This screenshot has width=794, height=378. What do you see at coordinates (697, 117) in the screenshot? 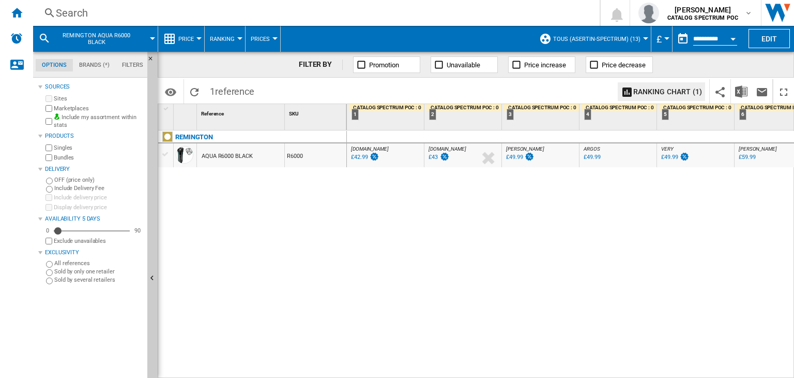
I see `div: 5 CATALOG SPECTRUM POC : 0` at bounding box center [697, 117].